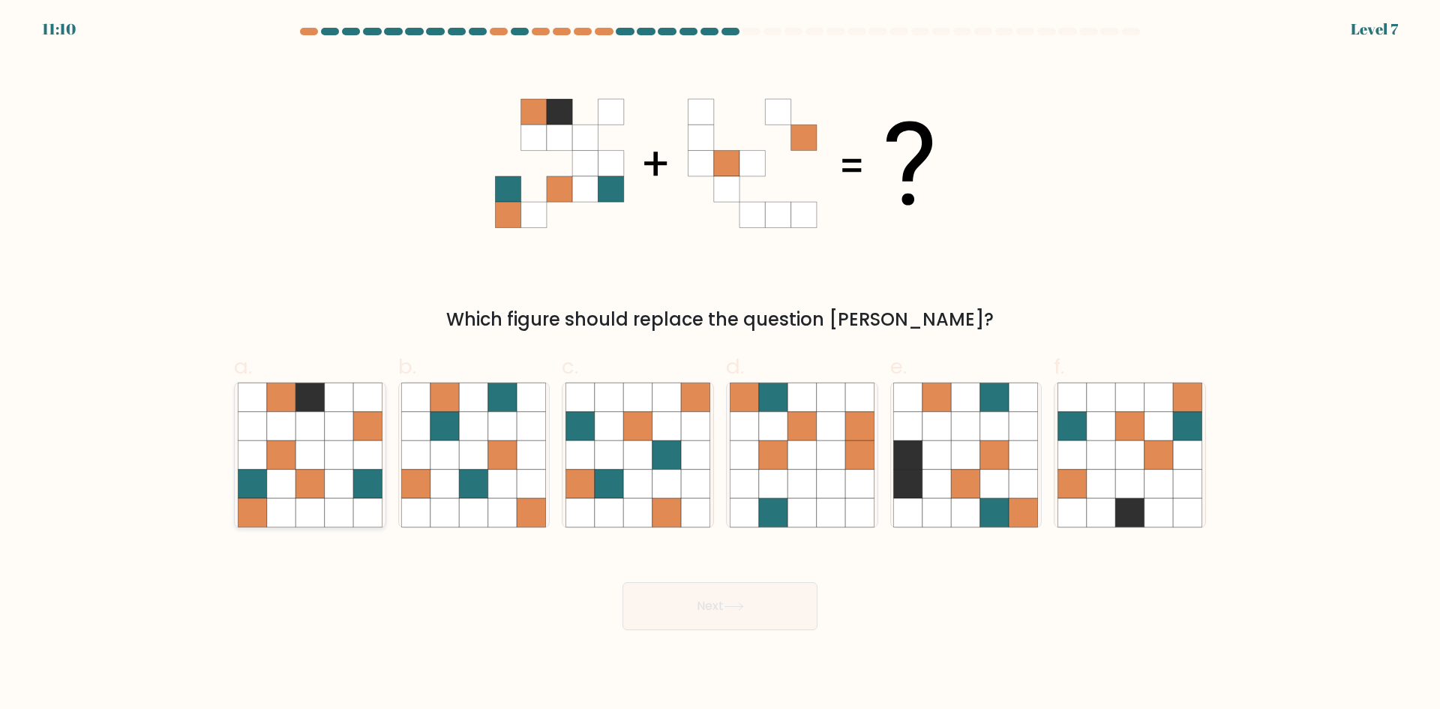  Describe the element at coordinates (59, 29) in the screenshot. I see `div: 11:10` at that location.